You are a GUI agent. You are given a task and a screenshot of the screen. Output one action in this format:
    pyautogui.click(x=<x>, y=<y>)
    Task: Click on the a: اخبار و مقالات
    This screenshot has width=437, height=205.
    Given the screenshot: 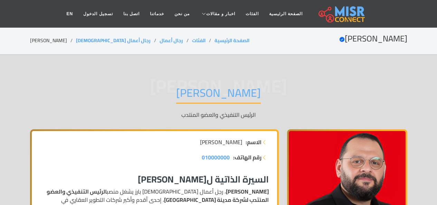 What is the action you would take?
    pyautogui.click(x=217, y=14)
    